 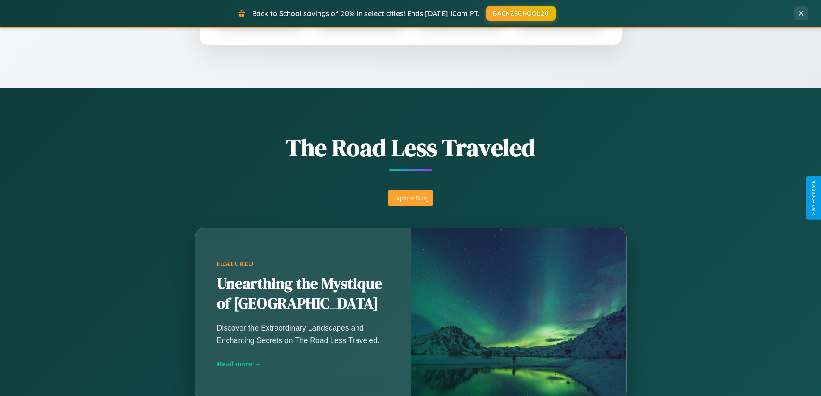 What do you see at coordinates (520, 13) in the screenshot?
I see `button: BACK2SCHOOL20` at bounding box center [520, 13].